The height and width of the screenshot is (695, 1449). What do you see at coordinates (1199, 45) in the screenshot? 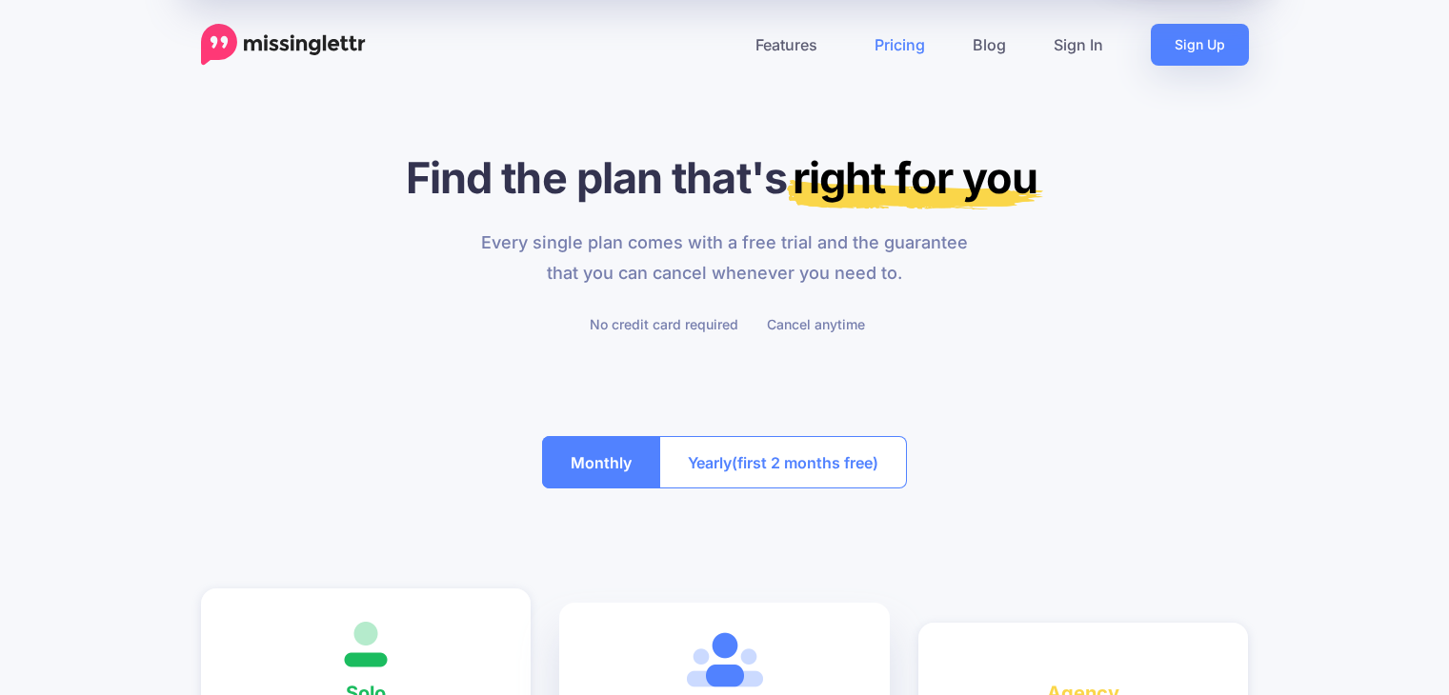
I see `a: Sign Up` at bounding box center [1199, 45].